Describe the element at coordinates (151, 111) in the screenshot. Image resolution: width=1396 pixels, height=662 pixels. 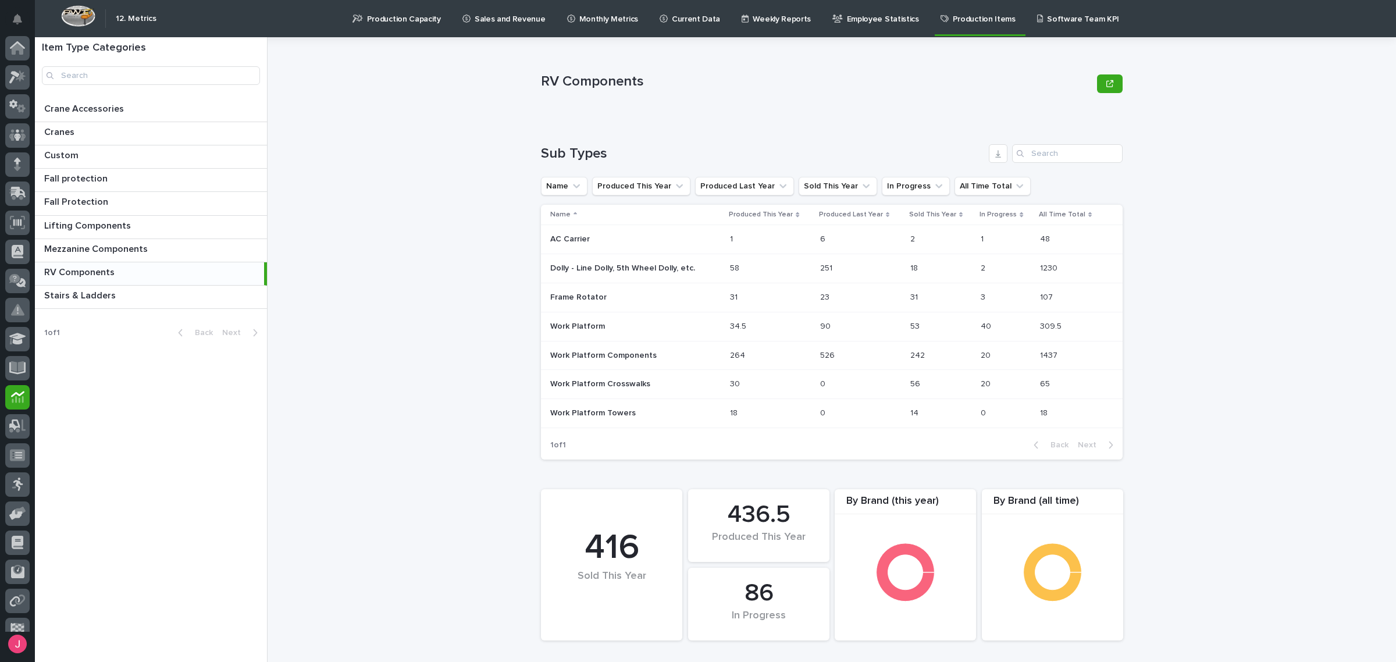
I see `a: Crane AccessoriesCrane Accessories` at that location.